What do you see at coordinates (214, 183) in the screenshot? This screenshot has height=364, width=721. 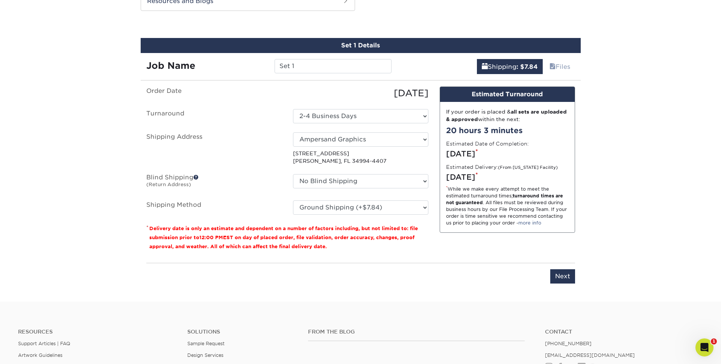 I see `label: Blind Shipping` at bounding box center [214, 183].